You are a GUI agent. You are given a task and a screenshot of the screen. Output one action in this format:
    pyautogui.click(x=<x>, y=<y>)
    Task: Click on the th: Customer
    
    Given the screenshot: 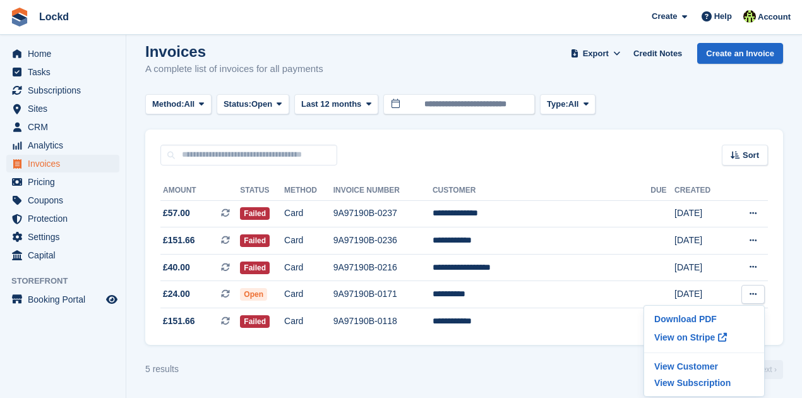 What is the action you would take?
    pyautogui.click(x=541, y=191)
    